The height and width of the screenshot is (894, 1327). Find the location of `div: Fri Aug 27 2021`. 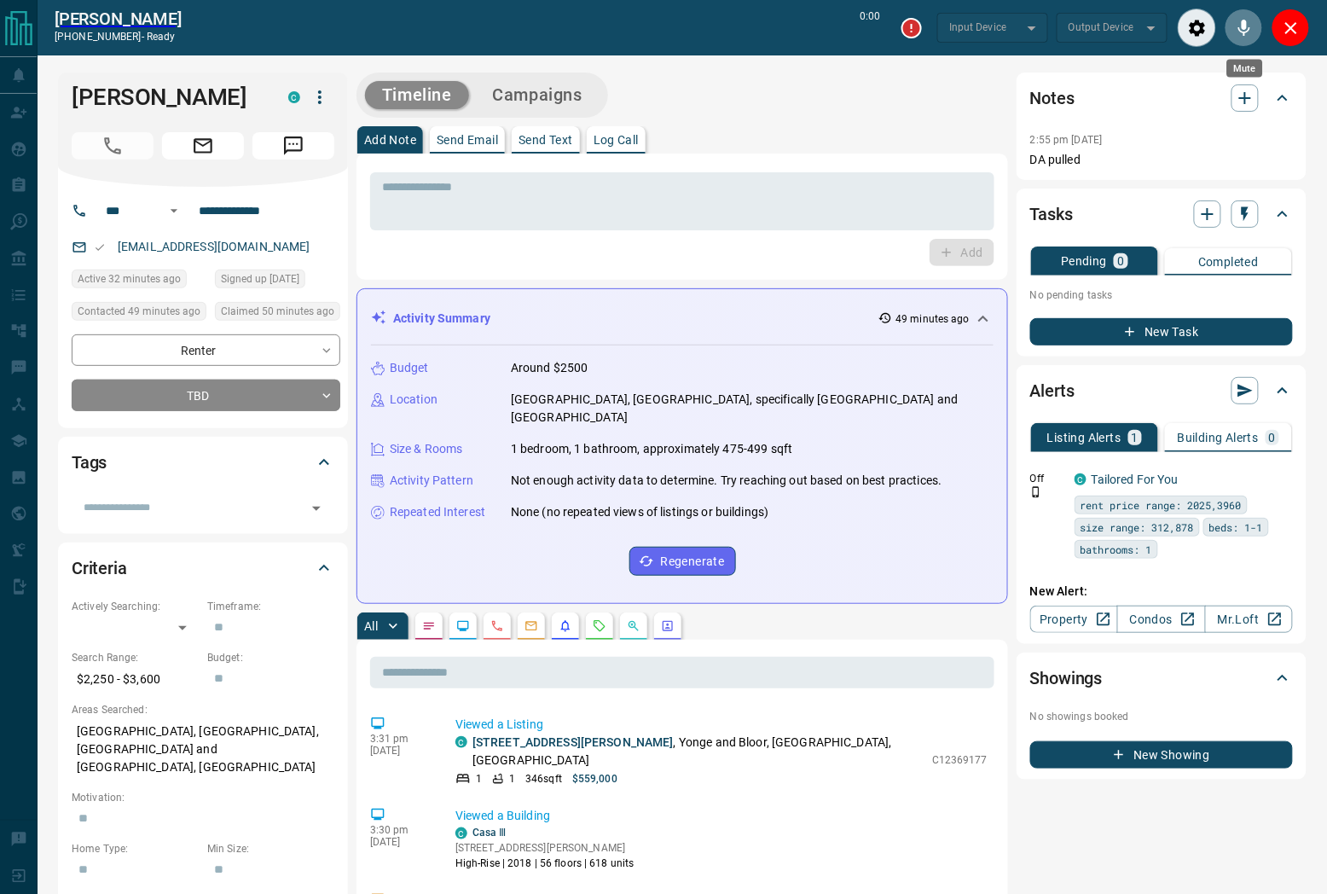

div: Fri Aug 27 2021 is located at coordinates (277, 281).